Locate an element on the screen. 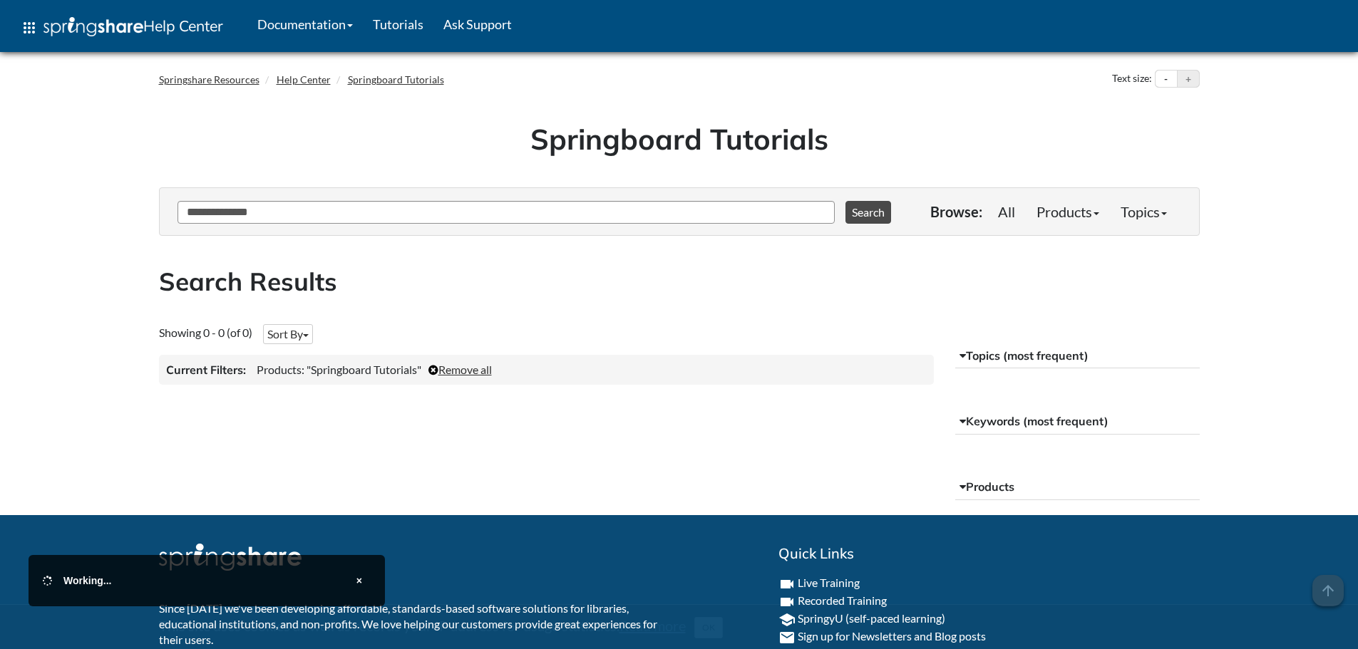 The width and height of the screenshot is (1358, 649). h2: Search Results is located at coordinates (679, 281).